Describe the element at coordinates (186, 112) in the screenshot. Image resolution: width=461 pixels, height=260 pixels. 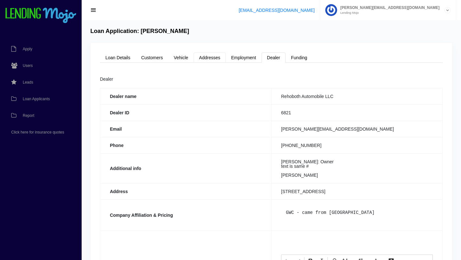
I see `th: Dealer ID` at that location.